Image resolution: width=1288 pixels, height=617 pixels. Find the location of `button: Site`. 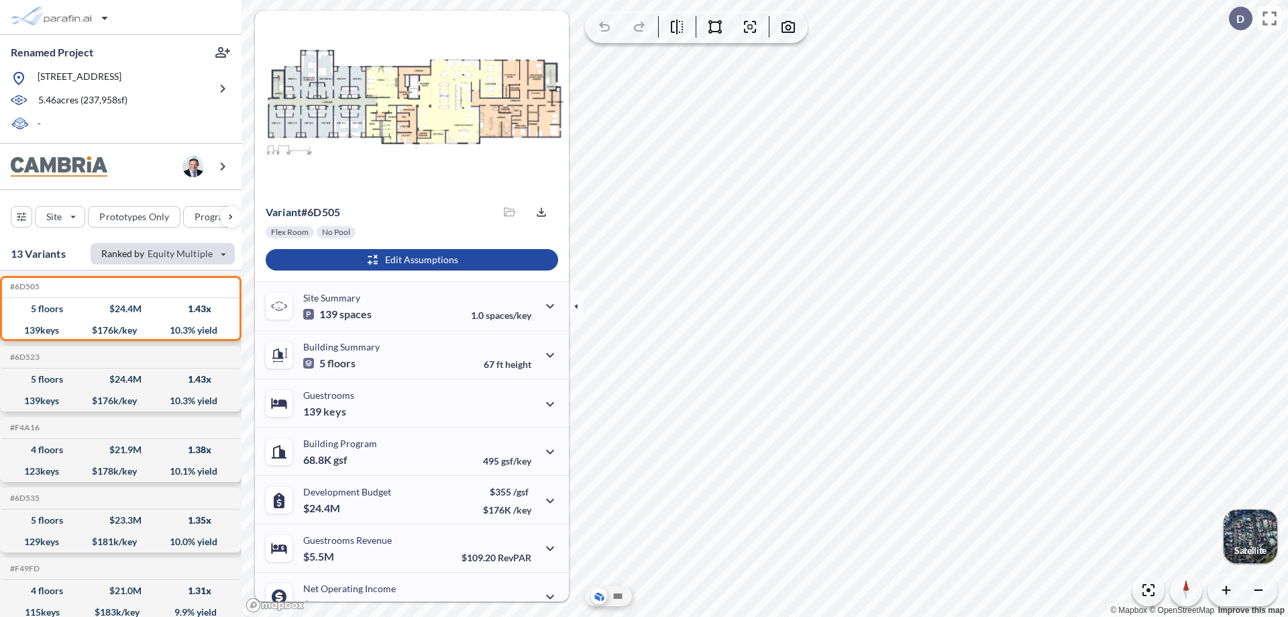

button: Site is located at coordinates (60, 217).